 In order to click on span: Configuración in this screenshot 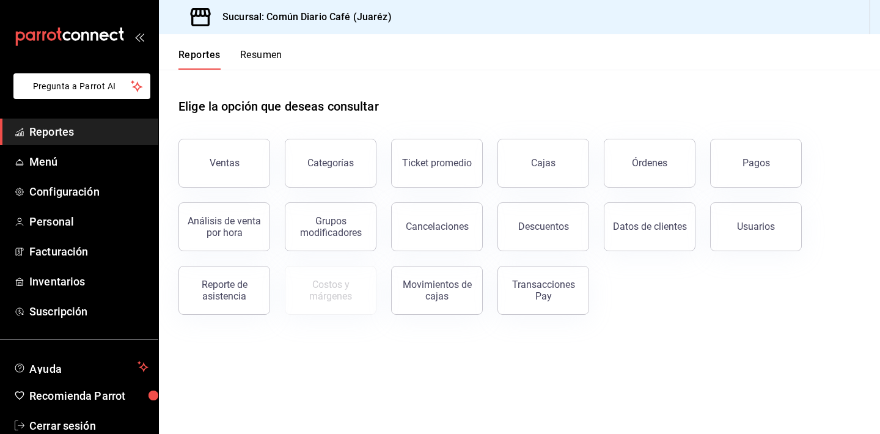, I will do `click(89, 191)`.